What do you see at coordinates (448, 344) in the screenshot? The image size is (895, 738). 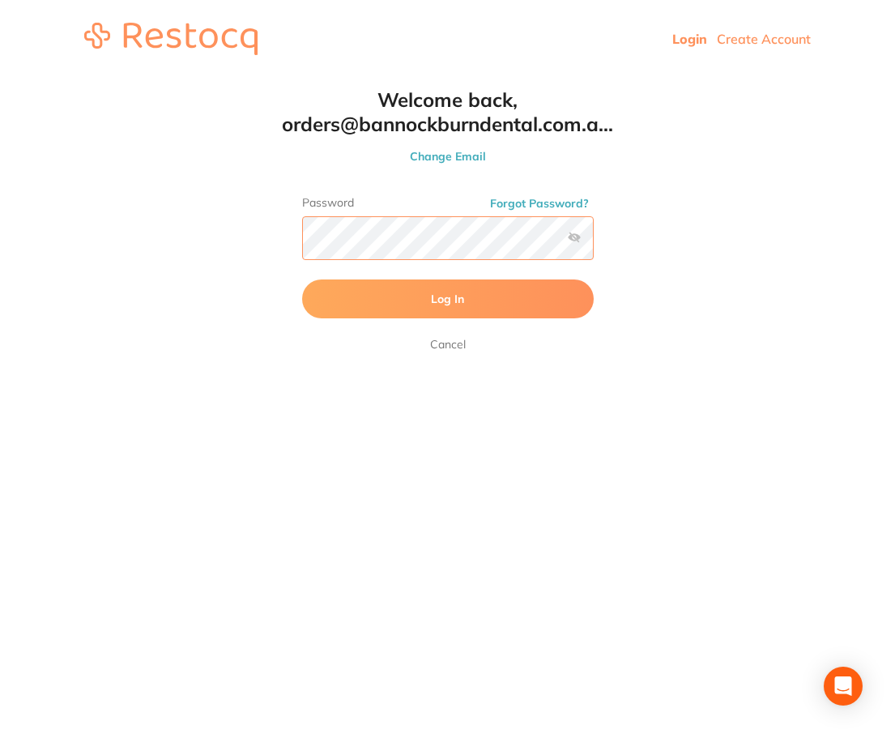 I see `a: Cancel` at bounding box center [448, 344].